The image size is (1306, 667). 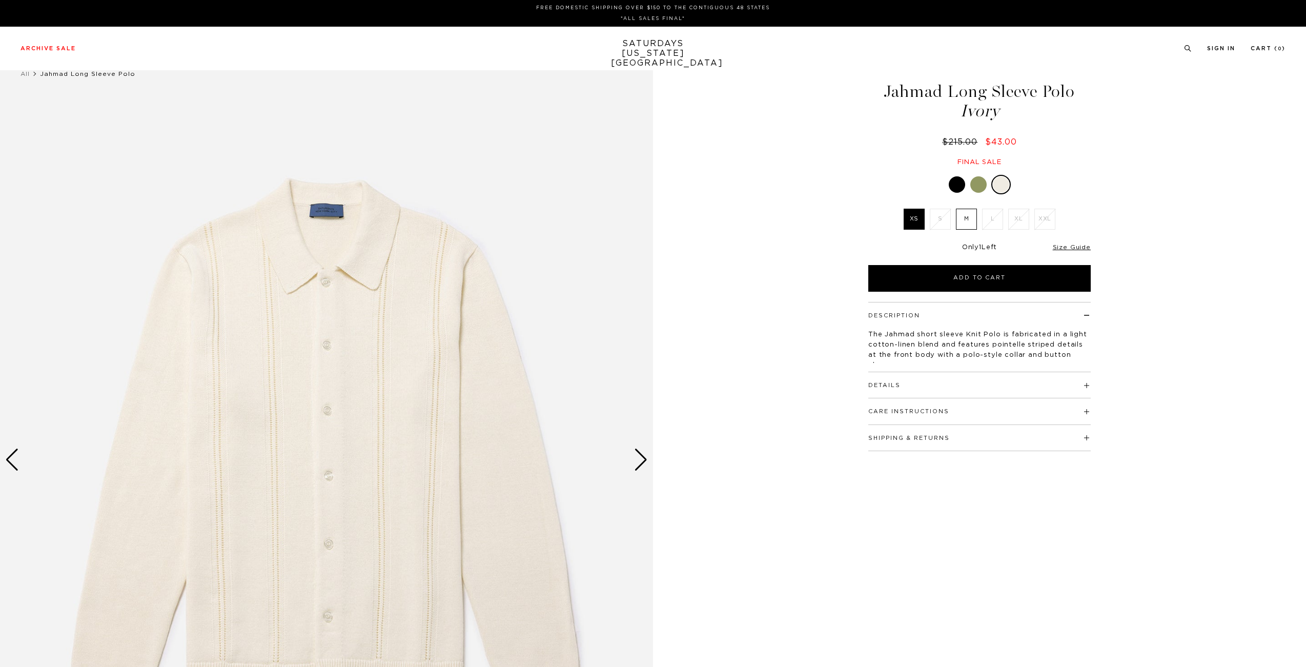 I want to click on button: Add to Cart, so click(x=979, y=278).